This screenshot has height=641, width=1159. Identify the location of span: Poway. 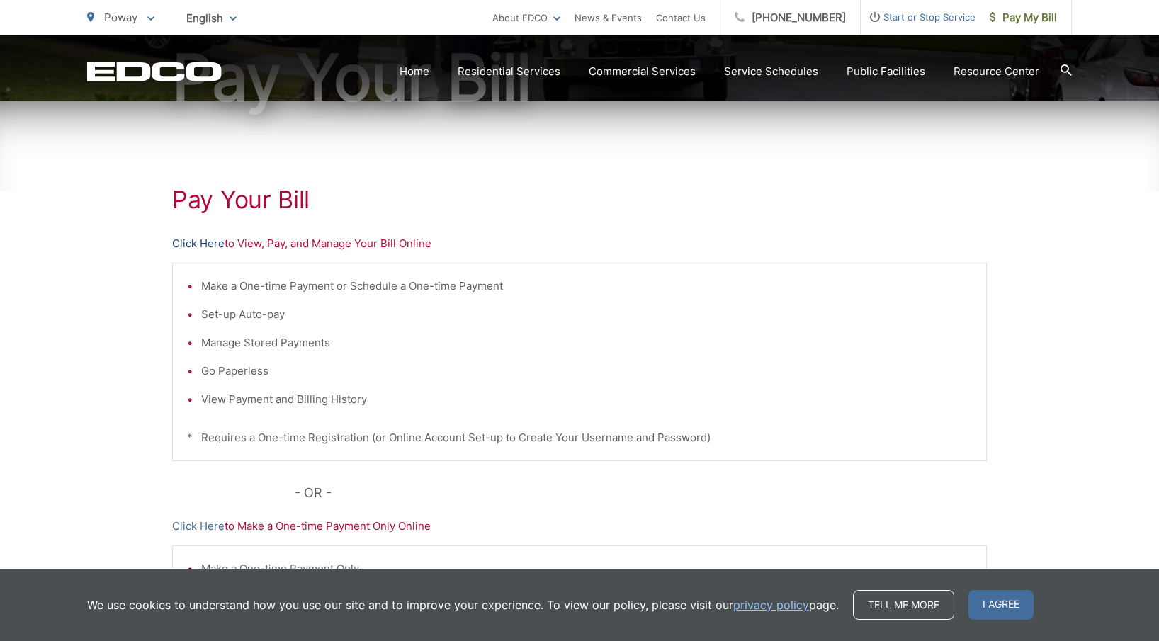
(120, 17).